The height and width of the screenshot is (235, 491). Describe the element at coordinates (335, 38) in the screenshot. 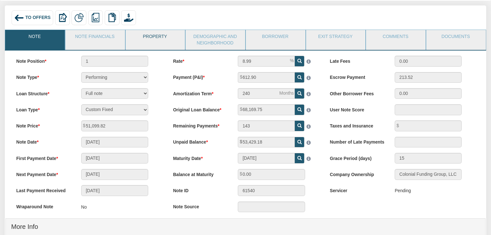

I see `a: Exit Strategy` at that location.